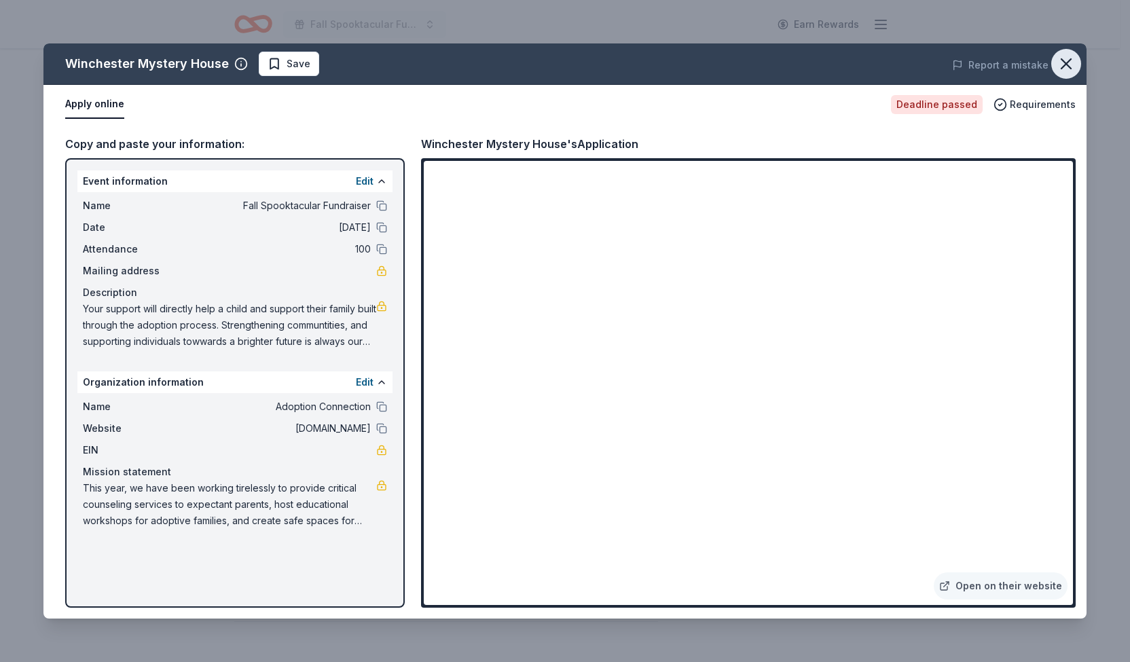  What do you see at coordinates (128, 428) in the screenshot?
I see `span: Website` at bounding box center [128, 428].